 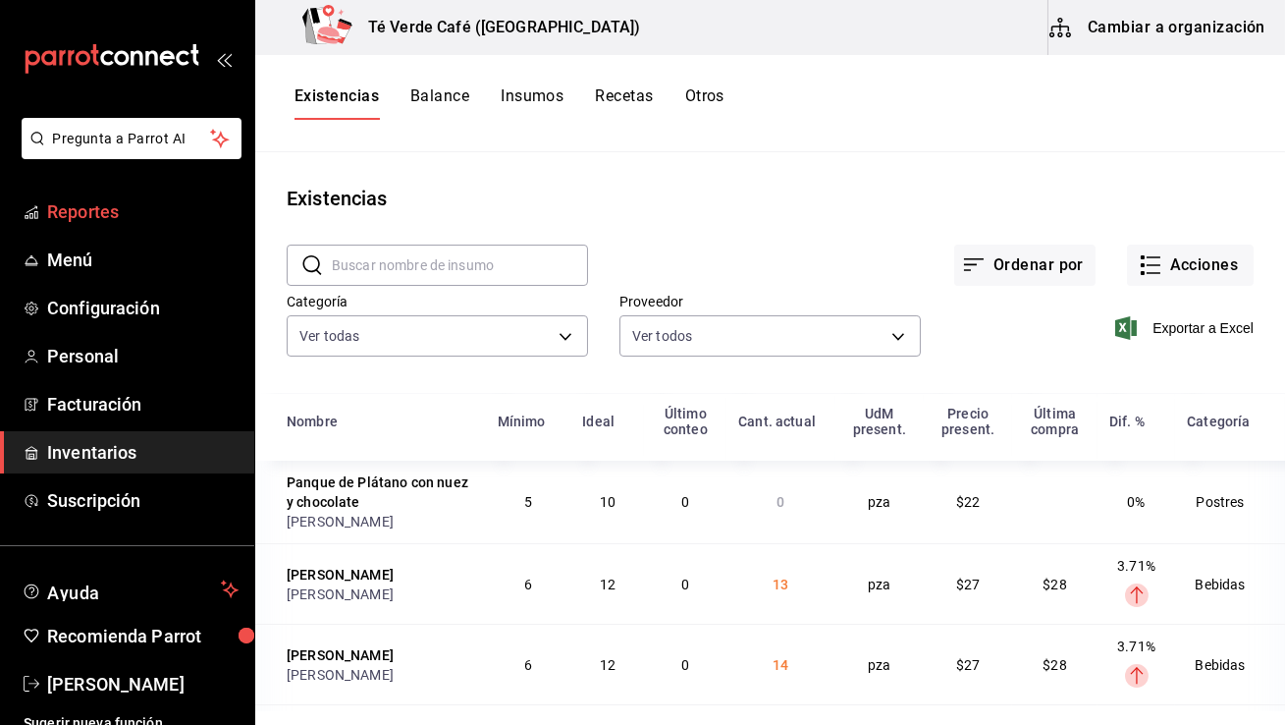 What do you see at coordinates (532, 103) in the screenshot?
I see `button: Insumos` at bounding box center [532, 103].